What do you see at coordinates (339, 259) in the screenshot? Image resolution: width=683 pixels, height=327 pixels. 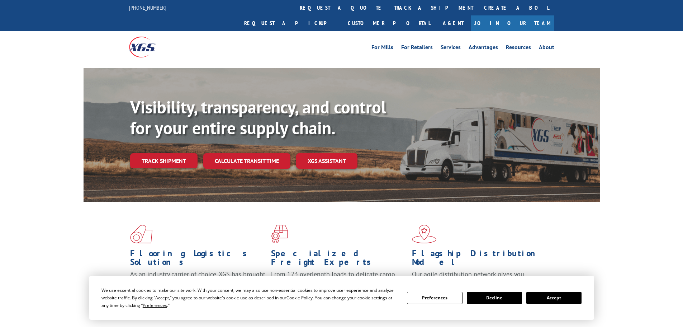 I see `h1: Specialized Freight Experts` at bounding box center [339, 259].